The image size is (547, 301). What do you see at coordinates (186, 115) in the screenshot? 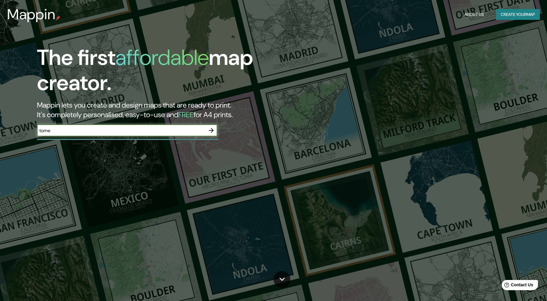
I see `h5: FREE` at bounding box center [186, 115].